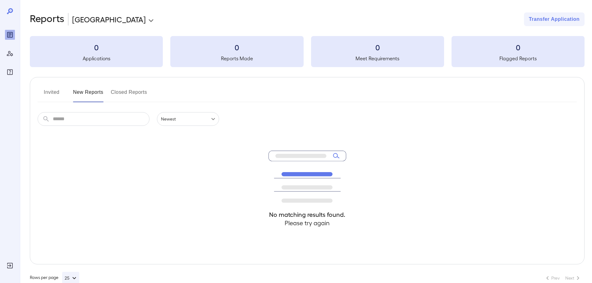  Describe the element at coordinates (188, 119) in the screenshot. I see `div: Newest` at that location.